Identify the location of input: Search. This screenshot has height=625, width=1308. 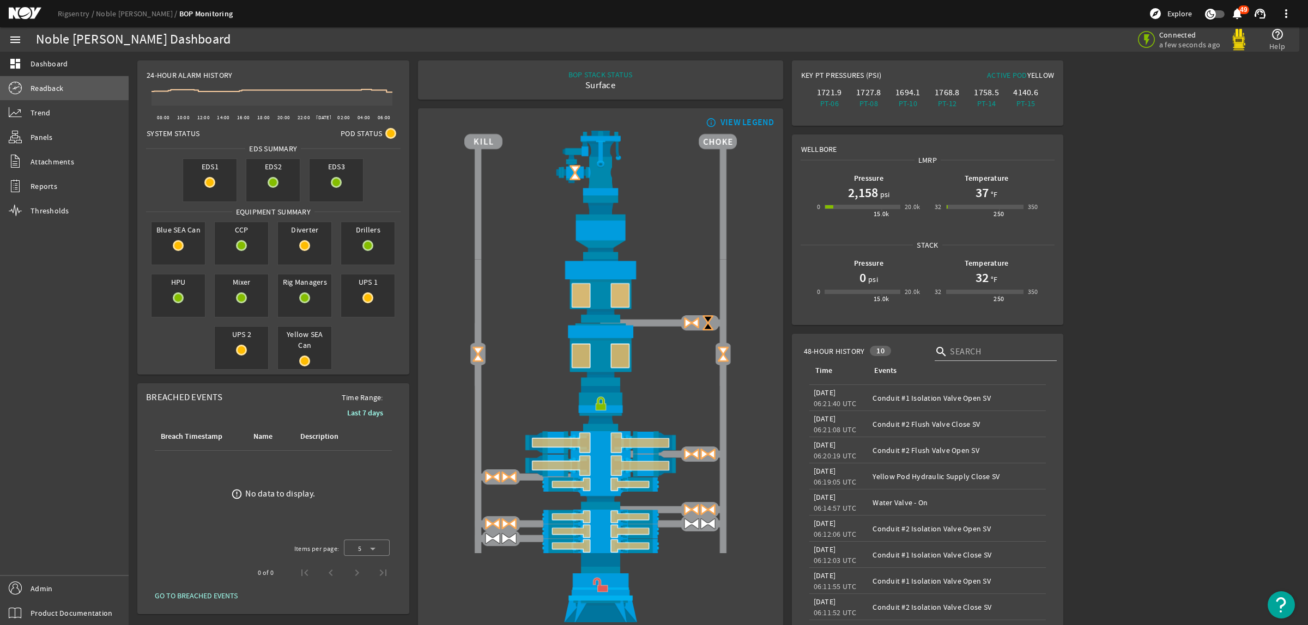
(999, 352).